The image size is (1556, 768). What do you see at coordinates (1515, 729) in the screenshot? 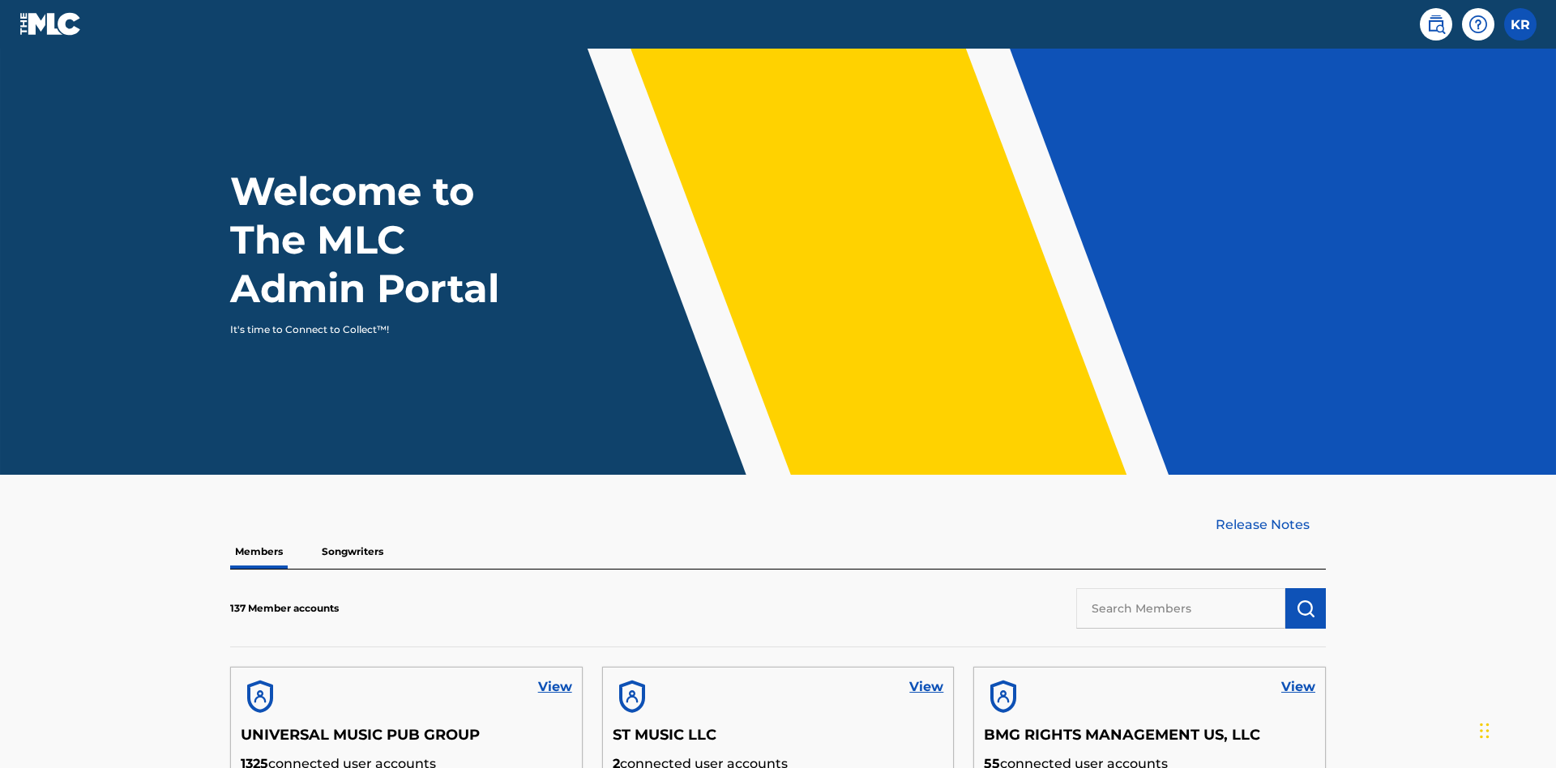
I see `div: Chat Widget` at bounding box center [1515, 729].